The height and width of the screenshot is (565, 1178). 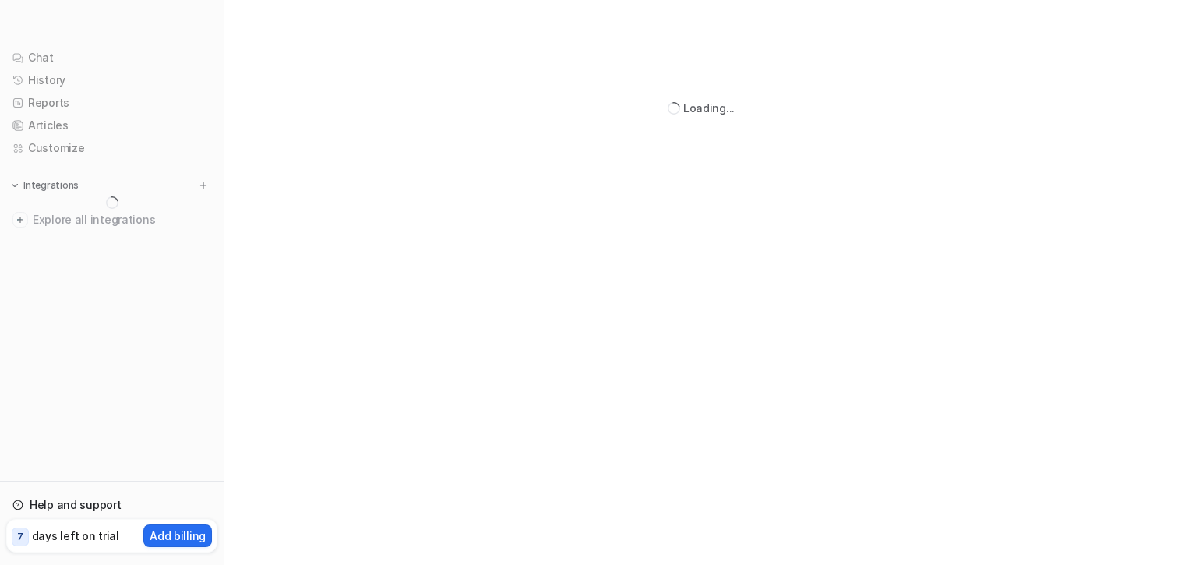 I want to click on p: Integrations, so click(x=51, y=185).